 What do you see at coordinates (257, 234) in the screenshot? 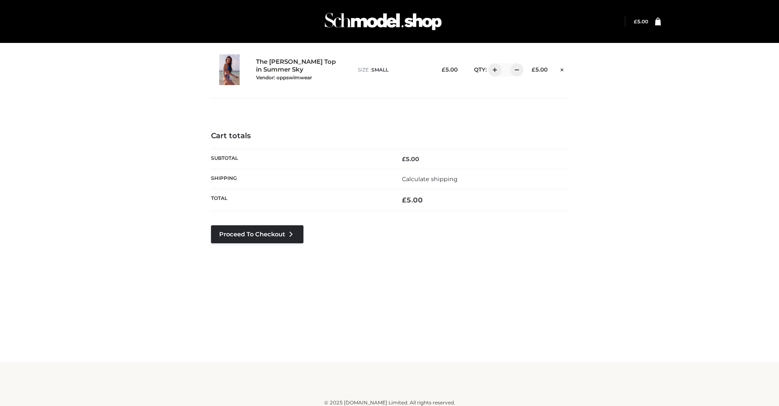
I see `a: Proceed to Checkout` at bounding box center [257, 234].